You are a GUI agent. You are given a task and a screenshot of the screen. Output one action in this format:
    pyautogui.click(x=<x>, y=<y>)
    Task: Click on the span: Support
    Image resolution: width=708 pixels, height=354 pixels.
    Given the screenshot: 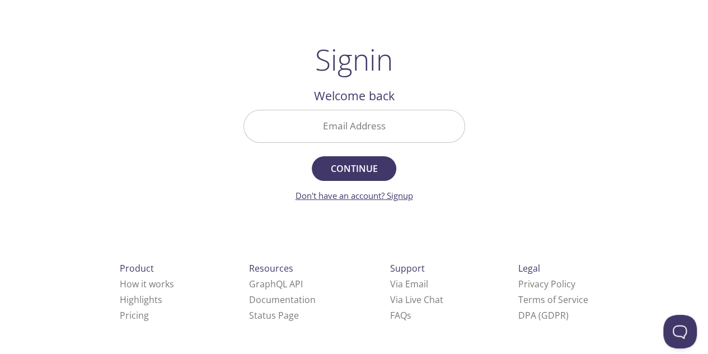 What is the action you would take?
    pyautogui.click(x=407, y=268)
    